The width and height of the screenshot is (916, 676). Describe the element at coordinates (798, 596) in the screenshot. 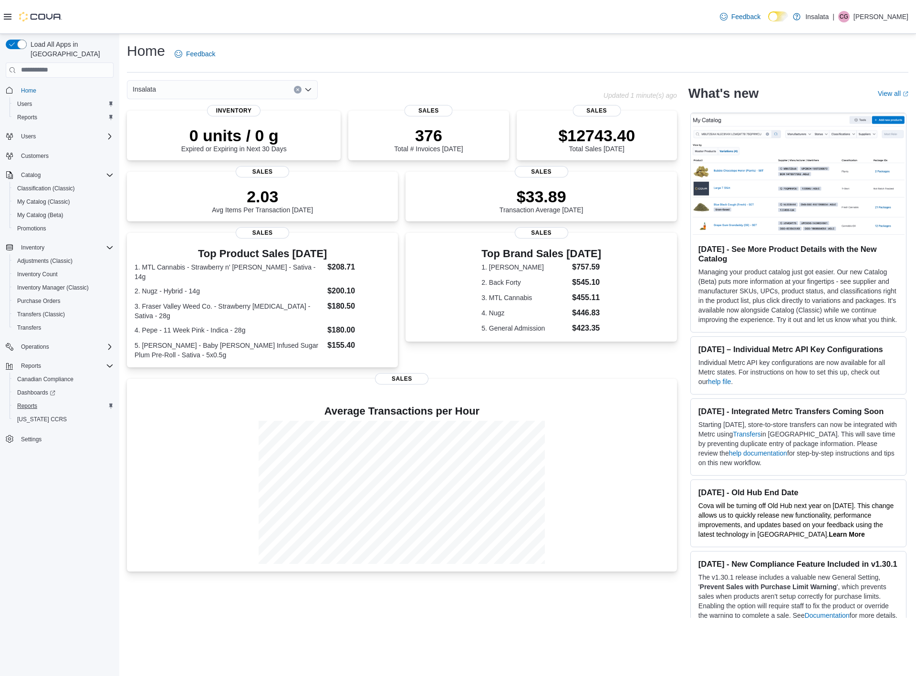

I see `p: The v1.30.1 release includes a valuable new General Setting, ' ', which prevents sales when produ...` at that location.